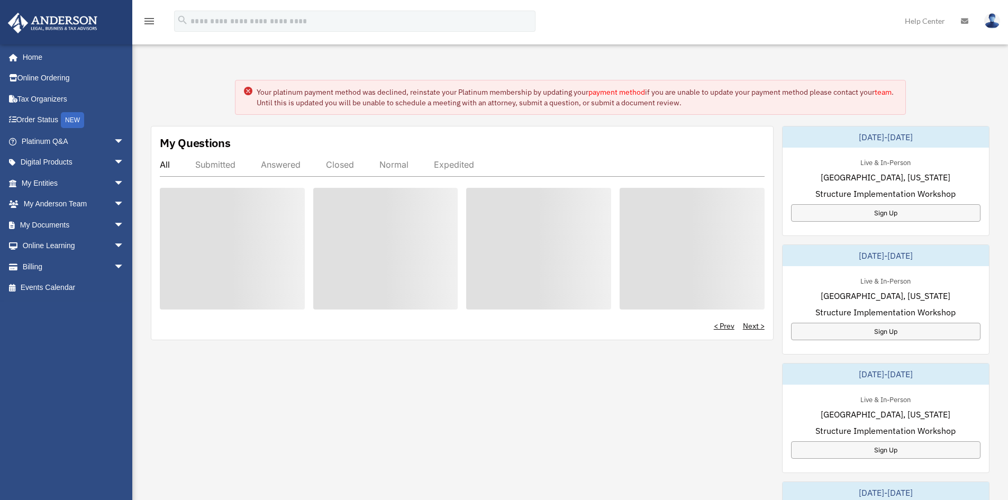 This screenshot has width=1008, height=500. Describe the element at coordinates (74, 267) in the screenshot. I see `a: Billingarrow_drop_down` at that location.